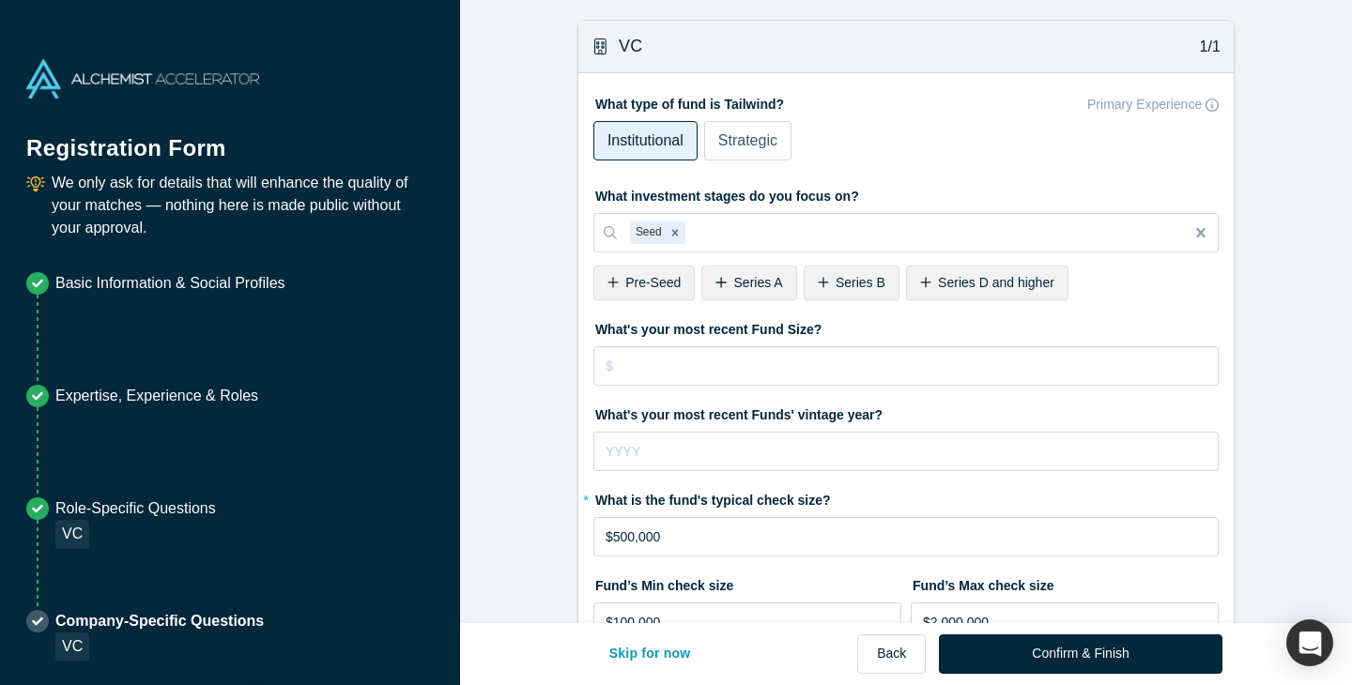 The height and width of the screenshot is (685, 1352). Describe the element at coordinates (906, 452) in the screenshot. I see `input: YYYY` at that location.